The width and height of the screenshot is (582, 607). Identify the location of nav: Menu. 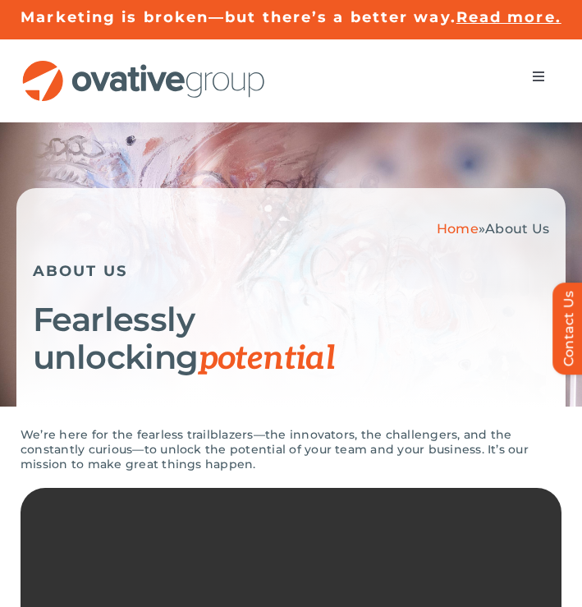
(539, 76).